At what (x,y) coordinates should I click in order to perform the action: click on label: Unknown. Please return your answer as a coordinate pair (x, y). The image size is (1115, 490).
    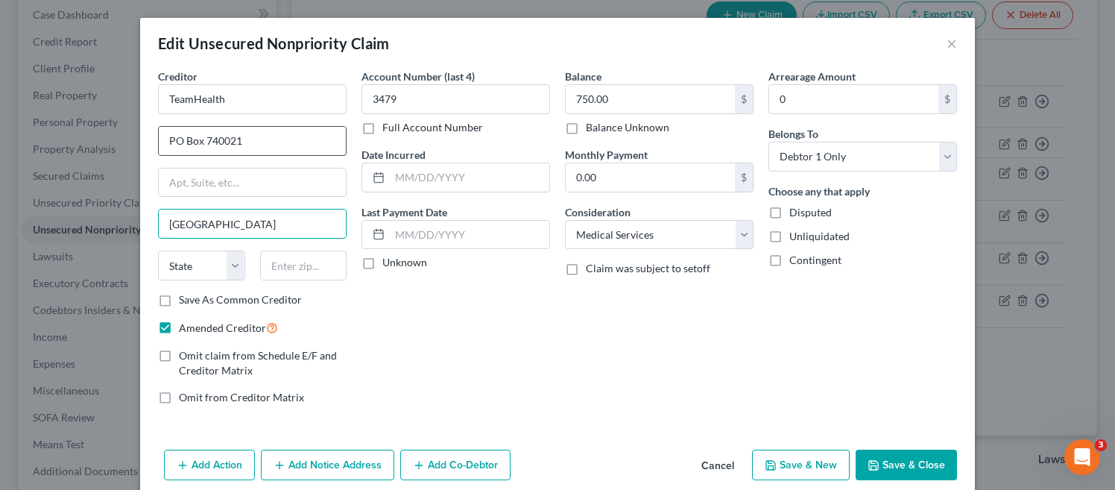
    Looking at the image, I should click on (405, 262).